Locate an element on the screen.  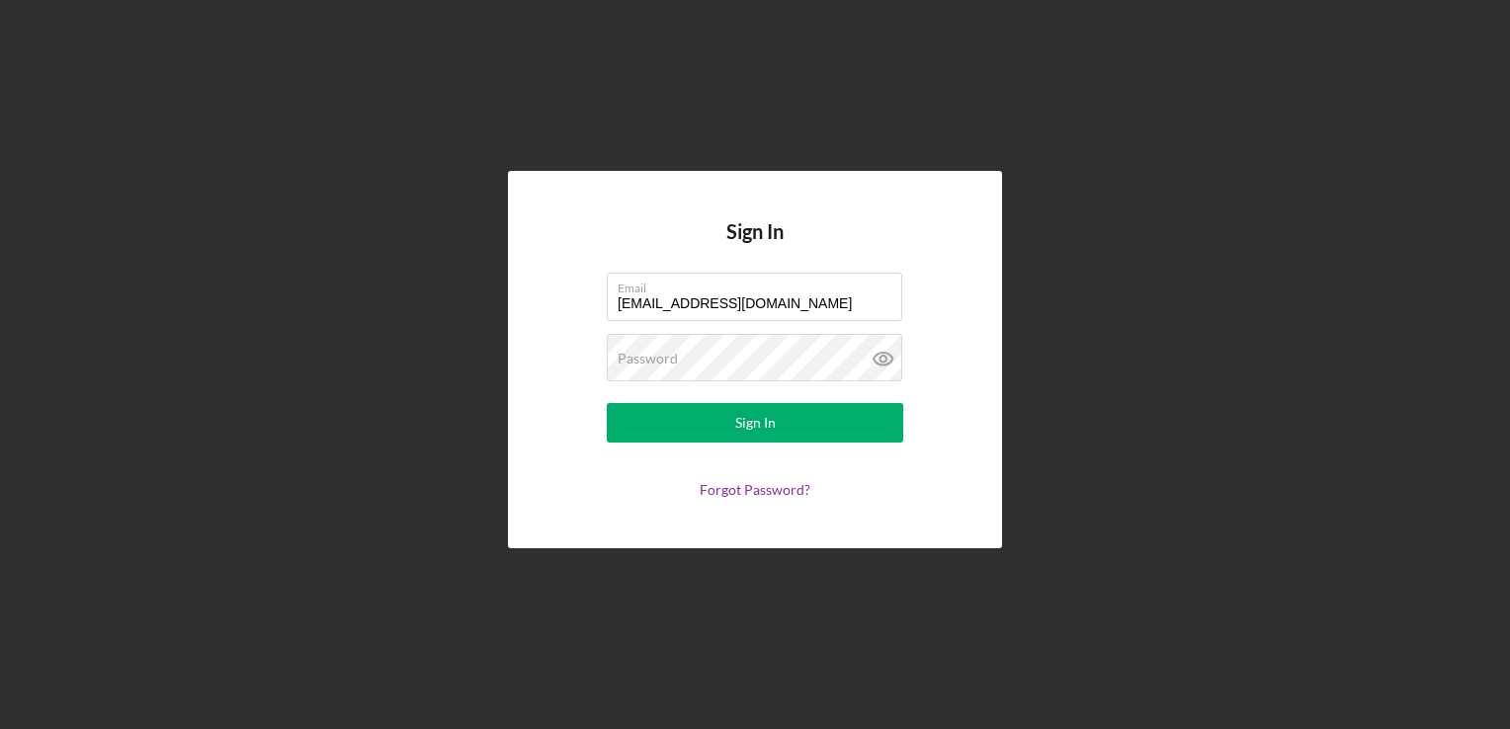
label: Email is located at coordinates (760, 285).